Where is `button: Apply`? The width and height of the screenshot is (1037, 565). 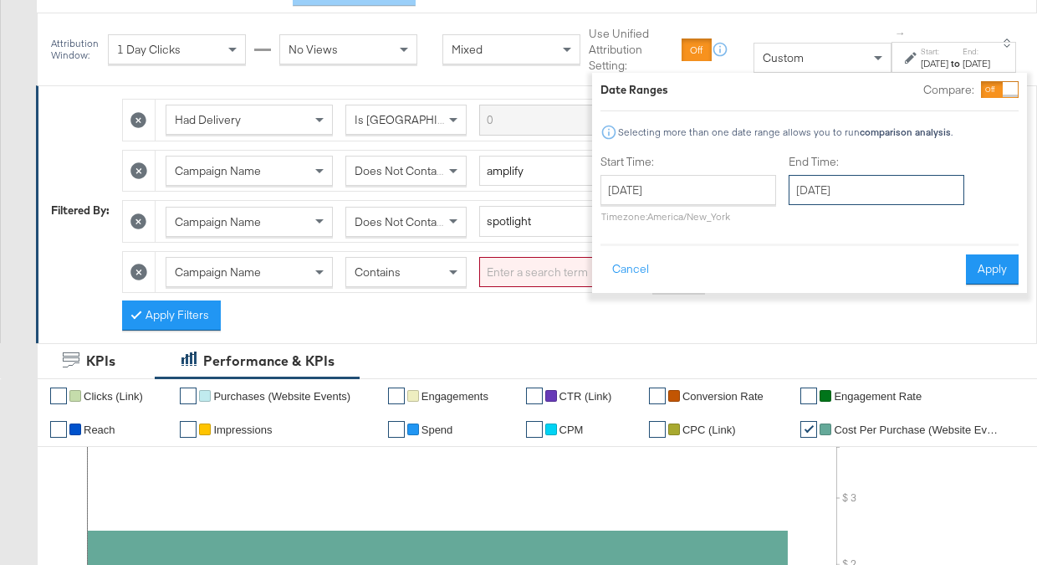
button: Apply is located at coordinates (992, 269).